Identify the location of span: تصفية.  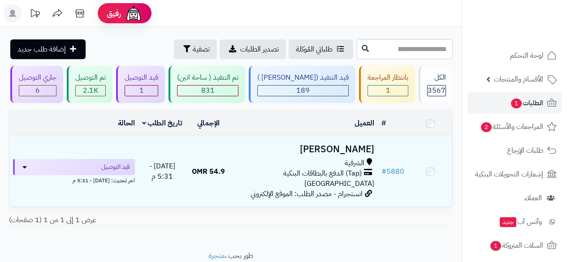
(201, 49).